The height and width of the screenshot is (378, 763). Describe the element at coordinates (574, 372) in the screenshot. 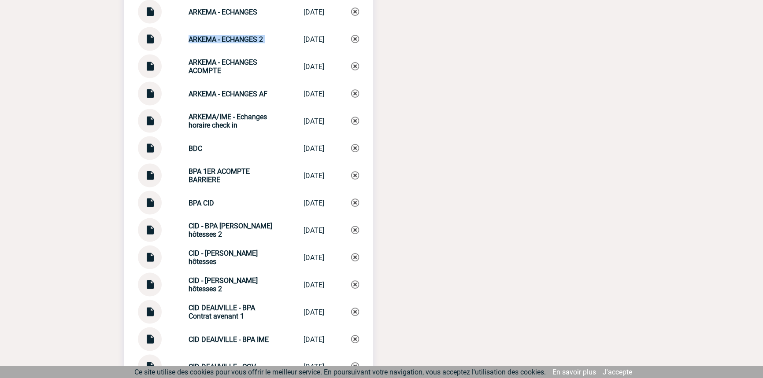

I see `a: En savoir plus` at that location.